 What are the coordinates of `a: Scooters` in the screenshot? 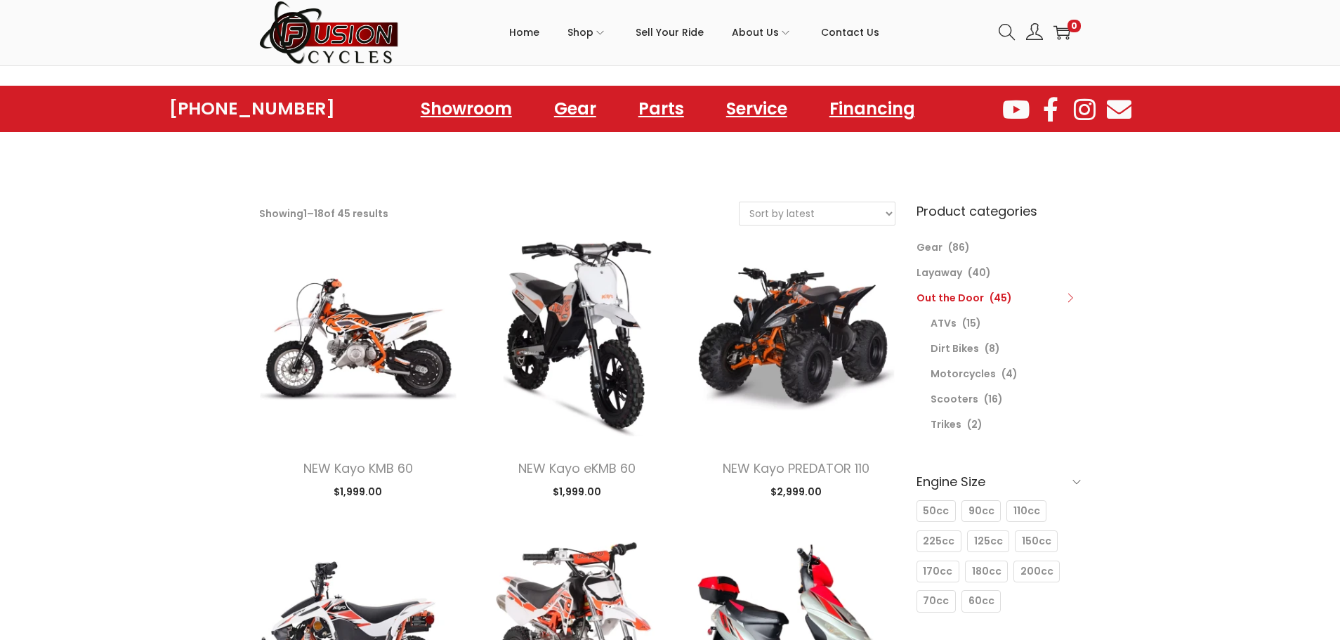 It's located at (954, 399).